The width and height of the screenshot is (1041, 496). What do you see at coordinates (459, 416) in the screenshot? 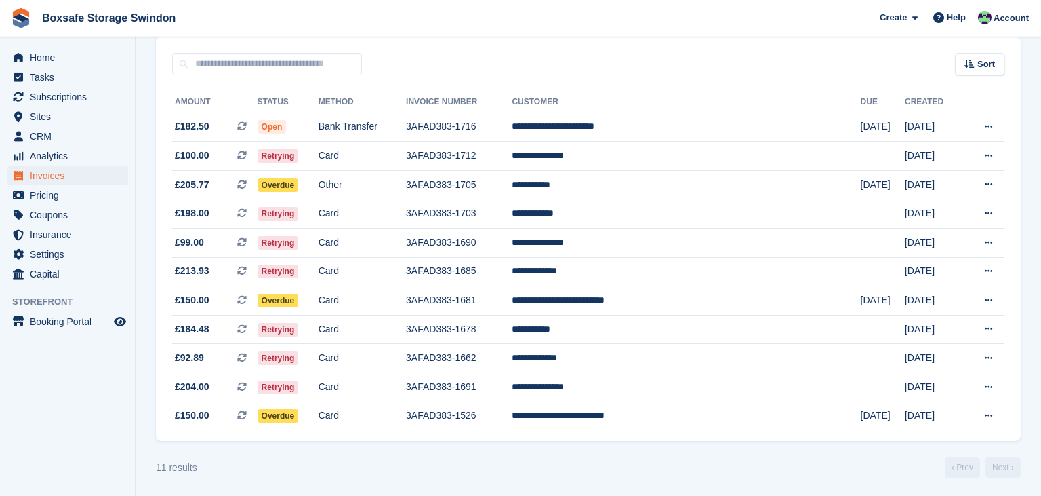
I see `td: 3AFAD383-1526` at bounding box center [459, 416].